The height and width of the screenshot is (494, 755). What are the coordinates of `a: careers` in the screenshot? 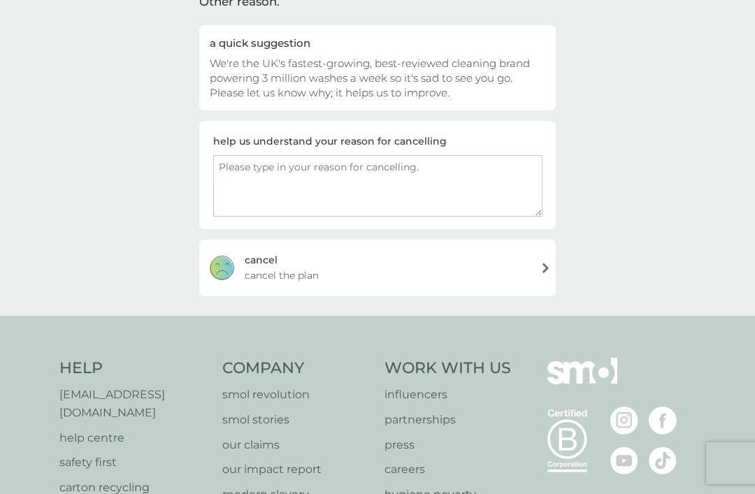 It's located at (448, 470).